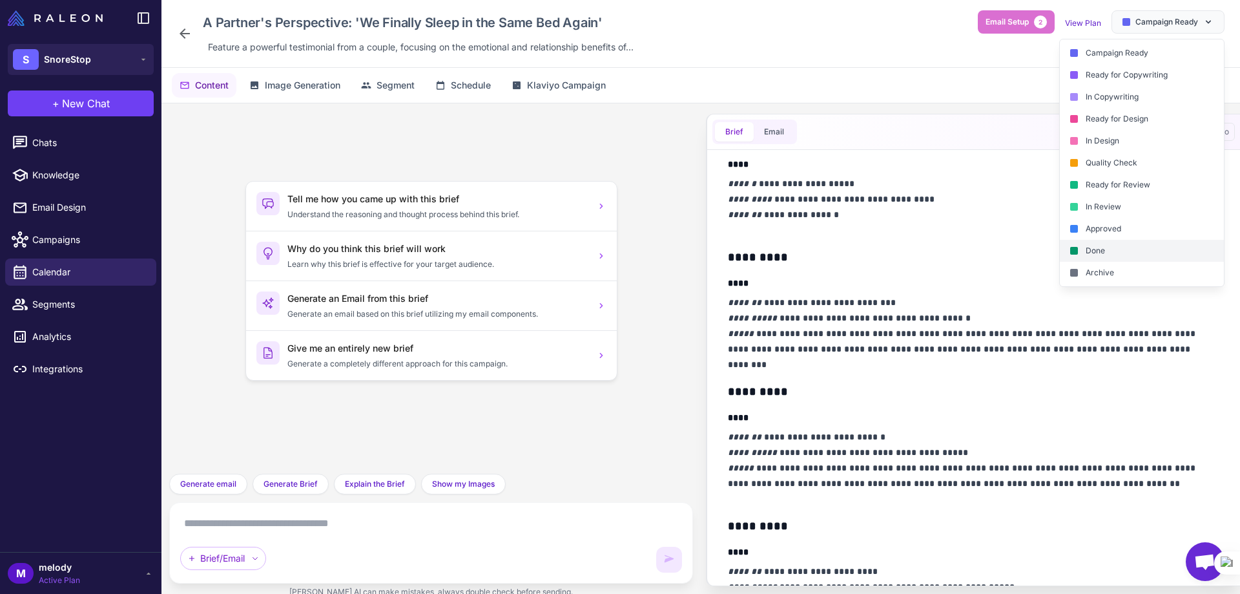 This screenshot has height=594, width=1240. What do you see at coordinates (59, 580) in the screenshot?
I see `span: Active Plan` at bounding box center [59, 580].